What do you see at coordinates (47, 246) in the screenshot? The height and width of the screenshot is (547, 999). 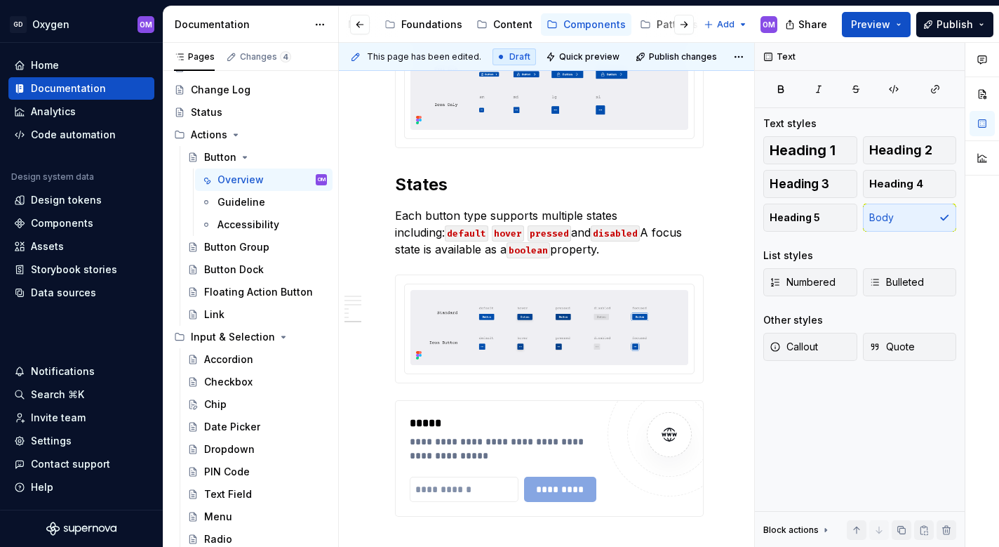 I see `div: Assets` at bounding box center [47, 246].